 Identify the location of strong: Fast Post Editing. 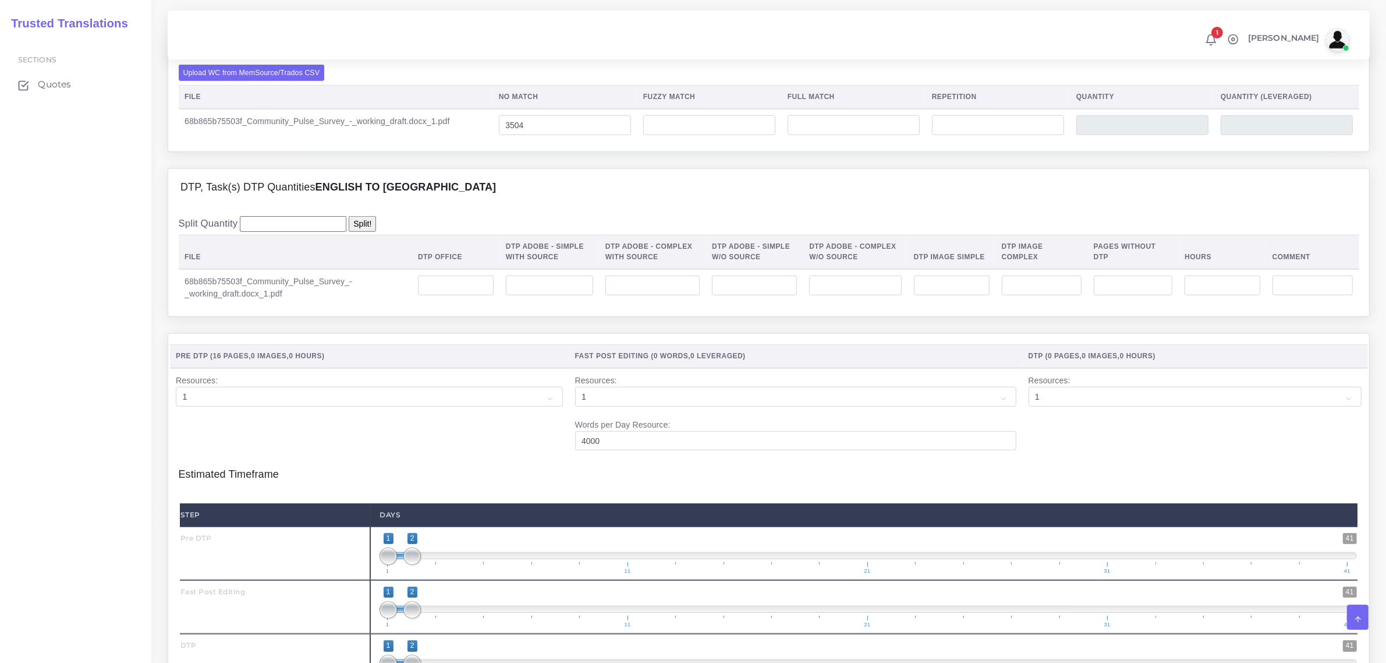
(213, 591).